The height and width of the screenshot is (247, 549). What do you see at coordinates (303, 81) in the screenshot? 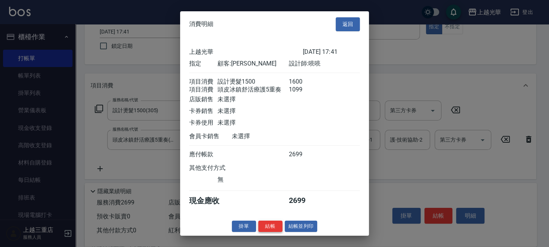
I see `div: 1600` at bounding box center [303, 81].